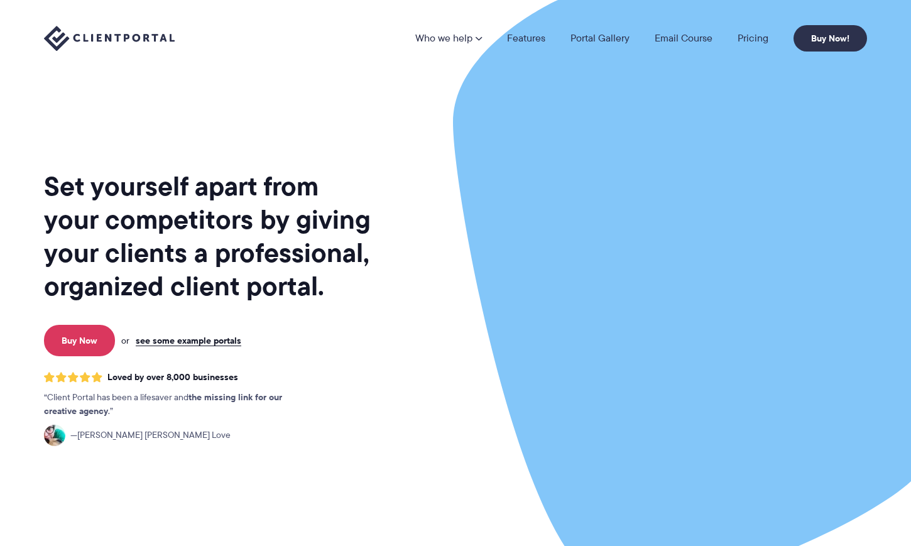 This screenshot has height=546, width=911. What do you see at coordinates (163, 404) in the screenshot?
I see `strong: the missing link for our creative agency` at bounding box center [163, 404].